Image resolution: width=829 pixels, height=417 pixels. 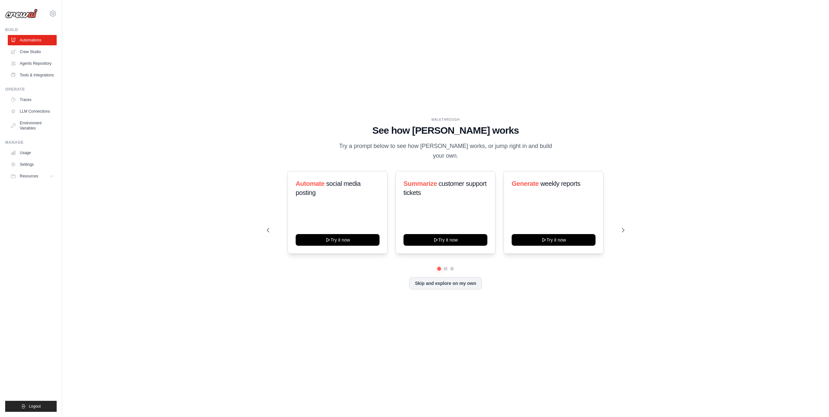 I want to click on a: Usage, so click(x=32, y=153).